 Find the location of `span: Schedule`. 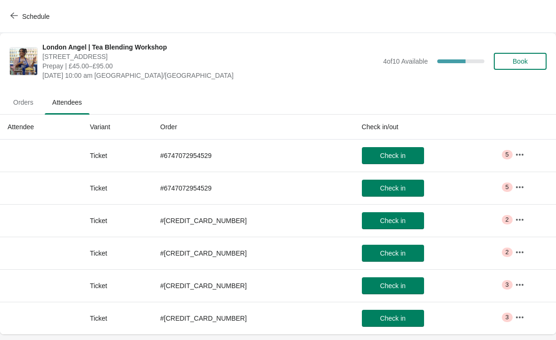

span: Schedule is located at coordinates (36, 16).